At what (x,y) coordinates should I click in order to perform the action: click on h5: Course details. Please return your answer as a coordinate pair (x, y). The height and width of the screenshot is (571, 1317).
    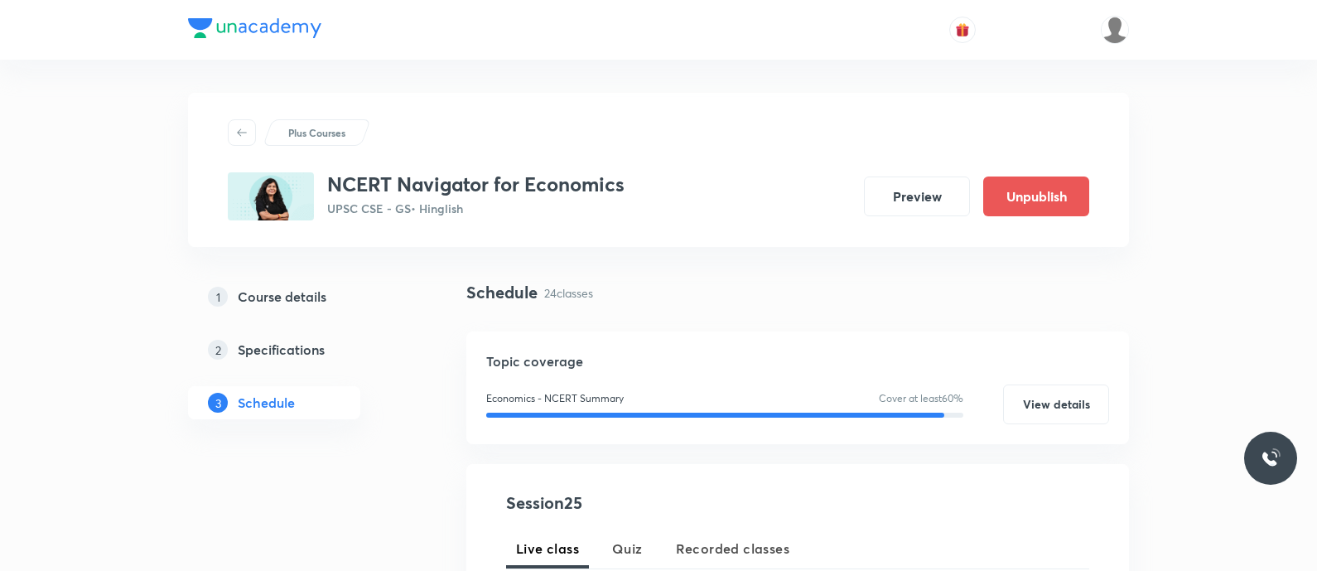
    Looking at the image, I should click on (282, 296).